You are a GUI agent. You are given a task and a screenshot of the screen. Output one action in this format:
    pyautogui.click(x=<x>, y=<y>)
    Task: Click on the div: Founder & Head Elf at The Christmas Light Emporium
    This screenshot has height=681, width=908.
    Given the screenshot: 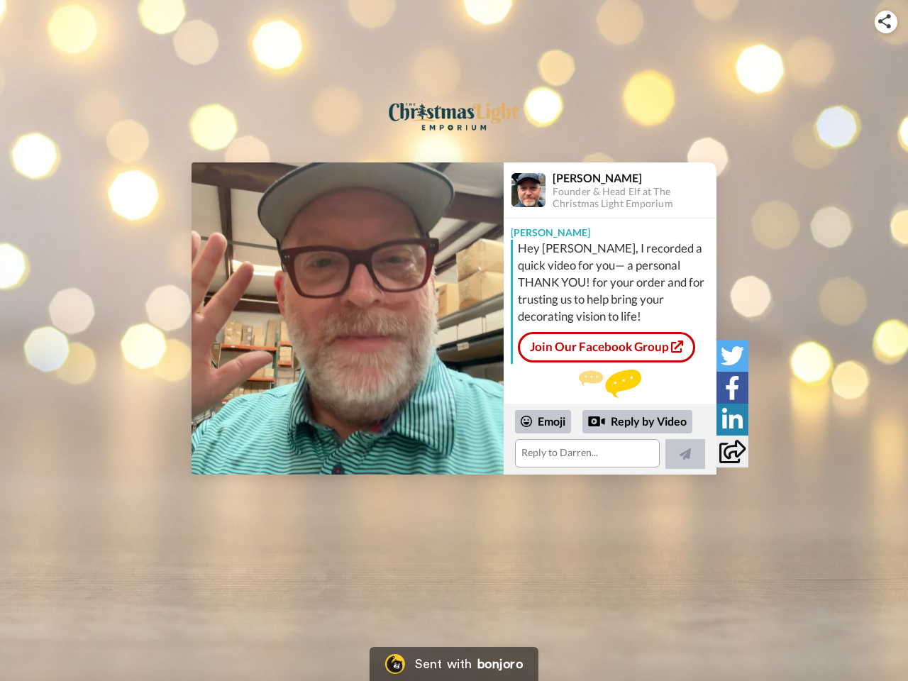 What is the action you would take?
    pyautogui.click(x=634, y=198)
    